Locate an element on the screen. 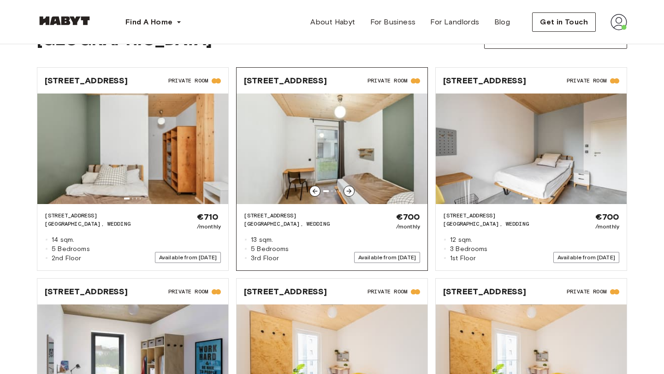  a: For Business is located at coordinates (393, 22).